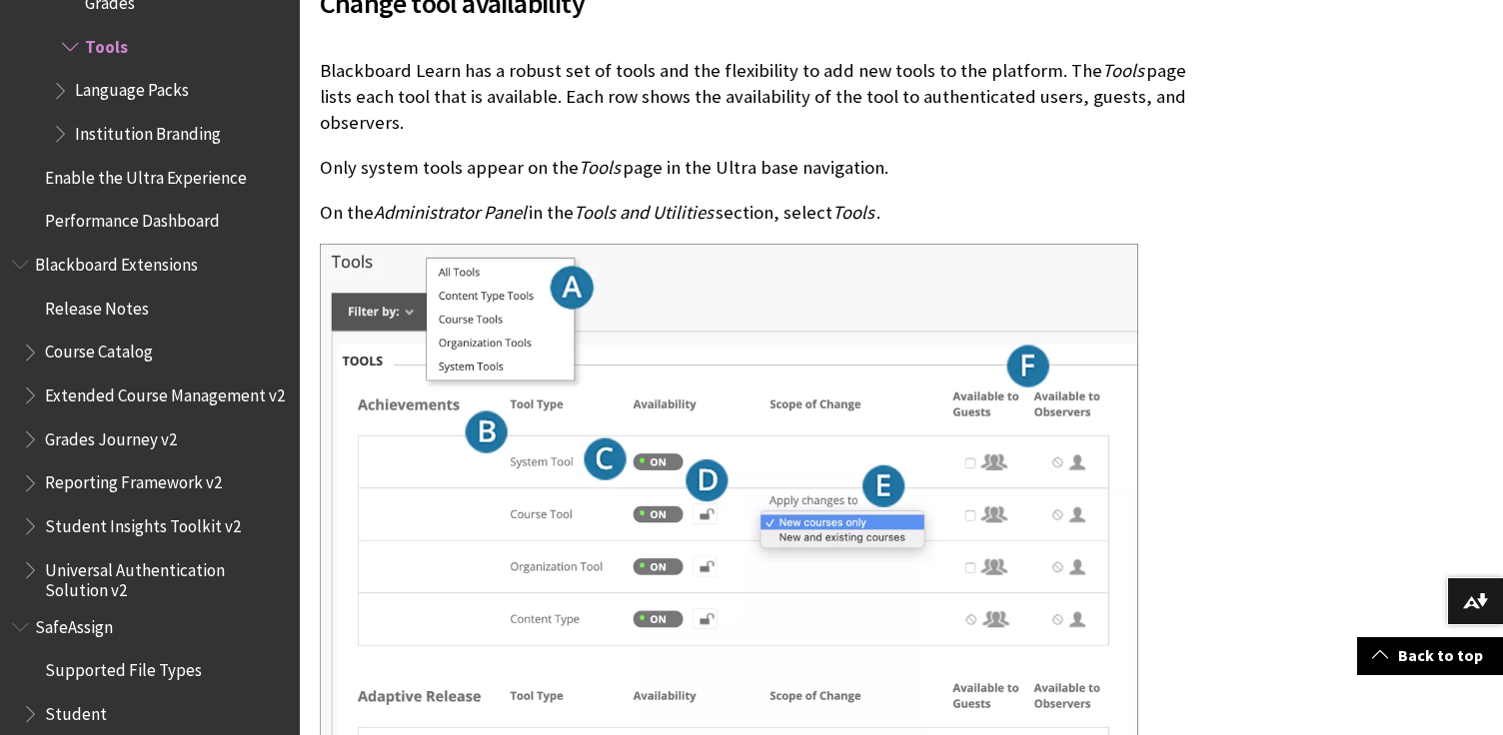 The width and height of the screenshot is (1503, 735). I want to click on span: Student, so click(76, 710).